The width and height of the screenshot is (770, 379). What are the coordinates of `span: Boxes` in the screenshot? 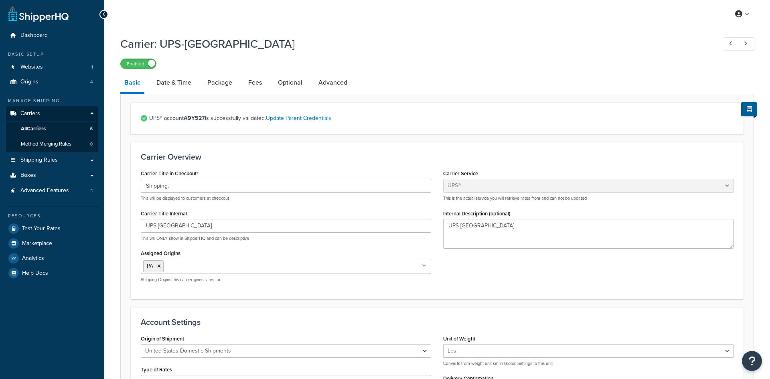 It's located at (28, 175).